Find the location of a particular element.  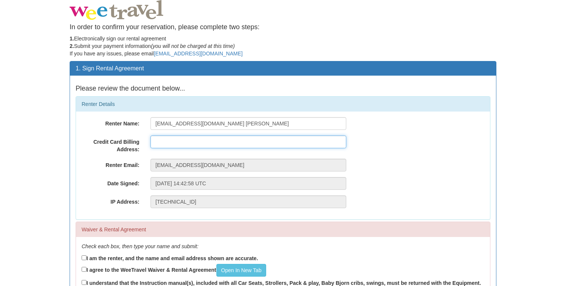

div: Waiver & Rental Agreement is located at coordinates (283, 230).